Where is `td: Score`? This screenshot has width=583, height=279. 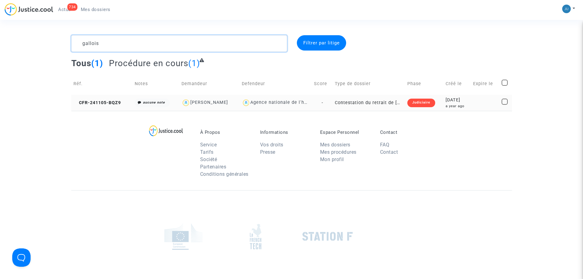
td: Score is located at coordinates (322, 83).